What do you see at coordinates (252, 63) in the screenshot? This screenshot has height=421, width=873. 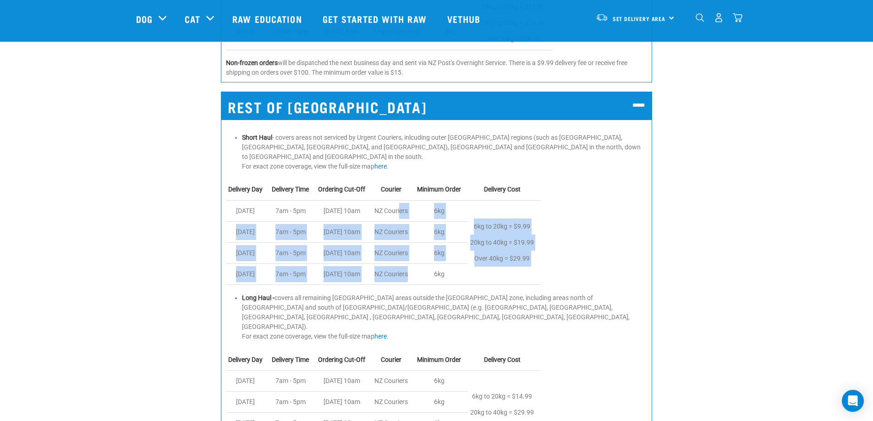 I see `strong: Non-frozen orders` at bounding box center [252, 63].